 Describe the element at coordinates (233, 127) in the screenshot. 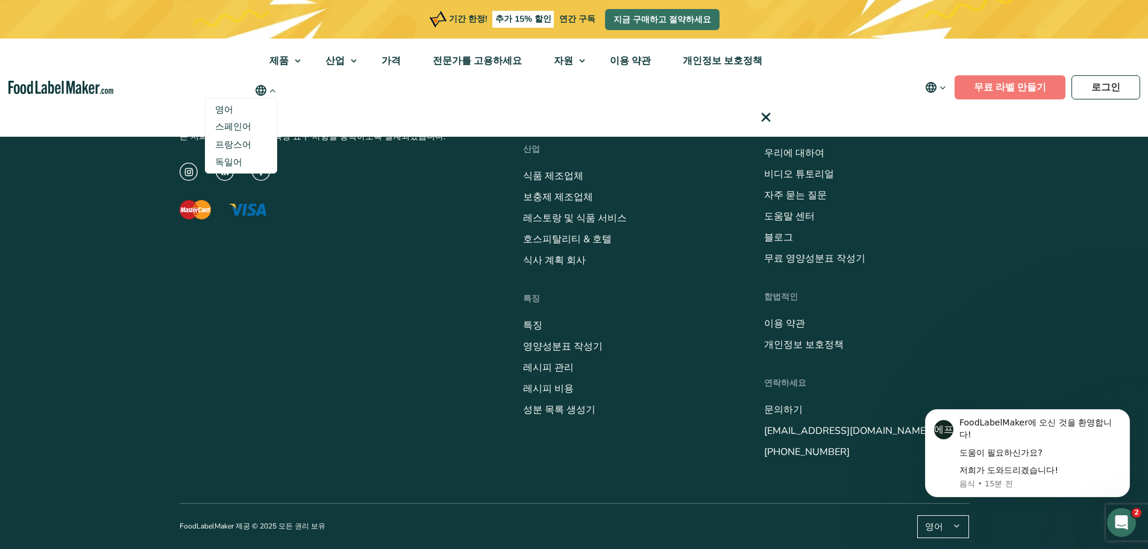

I see `a: 언어 전환기 : 스페인어` at that location.